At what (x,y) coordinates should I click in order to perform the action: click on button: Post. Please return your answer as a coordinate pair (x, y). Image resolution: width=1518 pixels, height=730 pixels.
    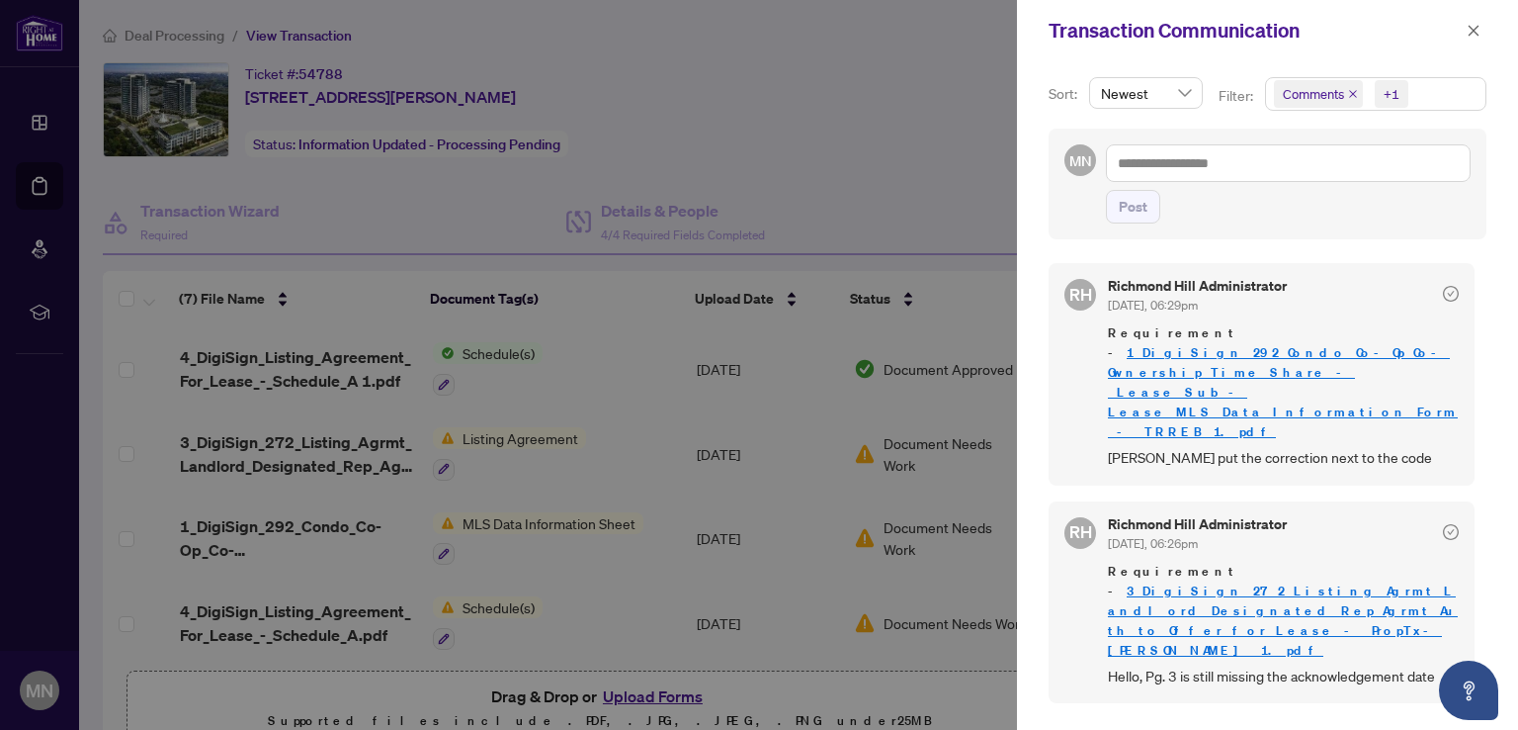
    Looking at the image, I should click on (1133, 207).